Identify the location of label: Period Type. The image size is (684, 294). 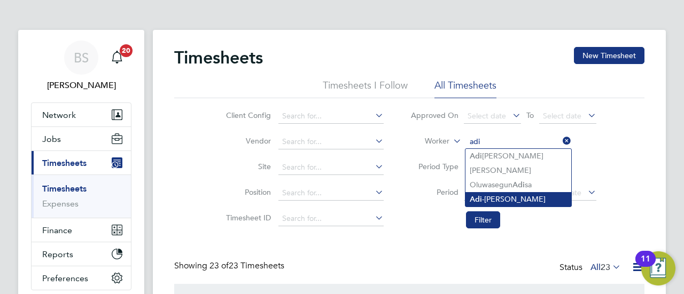
(434, 167).